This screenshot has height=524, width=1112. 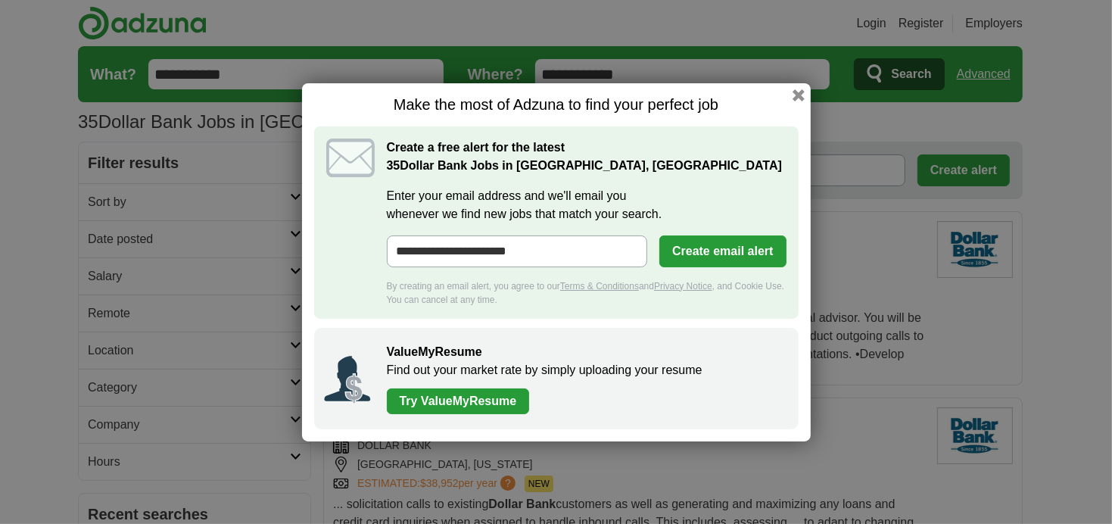 I want to click on img: icon_email.svg, so click(x=351, y=158).